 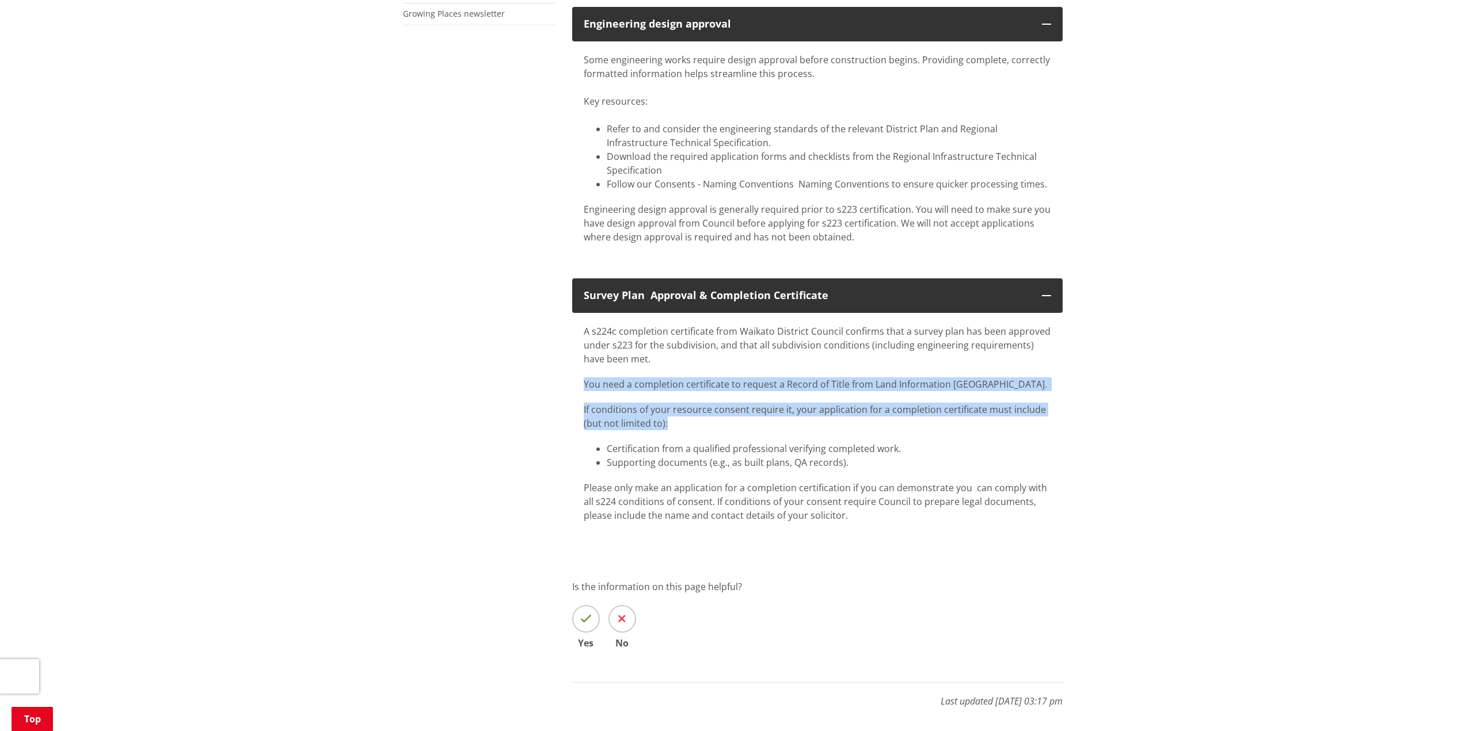 I want to click on a: Growing Places newsletter, so click(x=454, y=13).